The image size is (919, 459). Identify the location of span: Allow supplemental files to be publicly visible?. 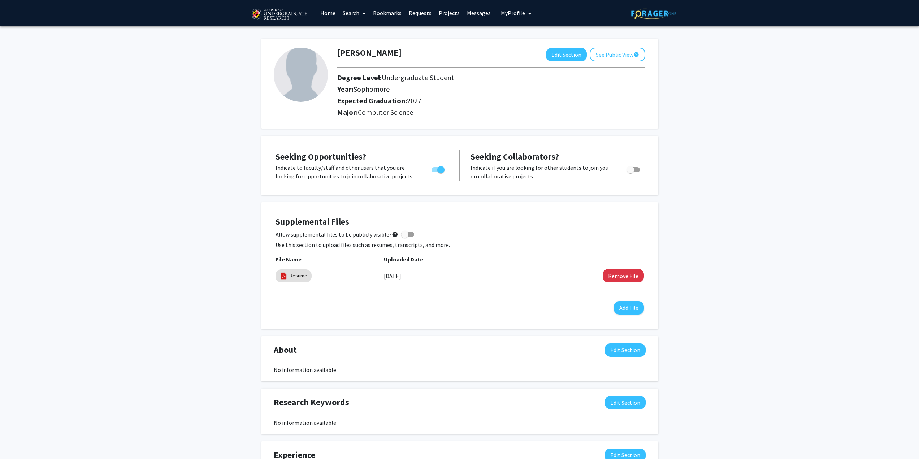
(337, 234).